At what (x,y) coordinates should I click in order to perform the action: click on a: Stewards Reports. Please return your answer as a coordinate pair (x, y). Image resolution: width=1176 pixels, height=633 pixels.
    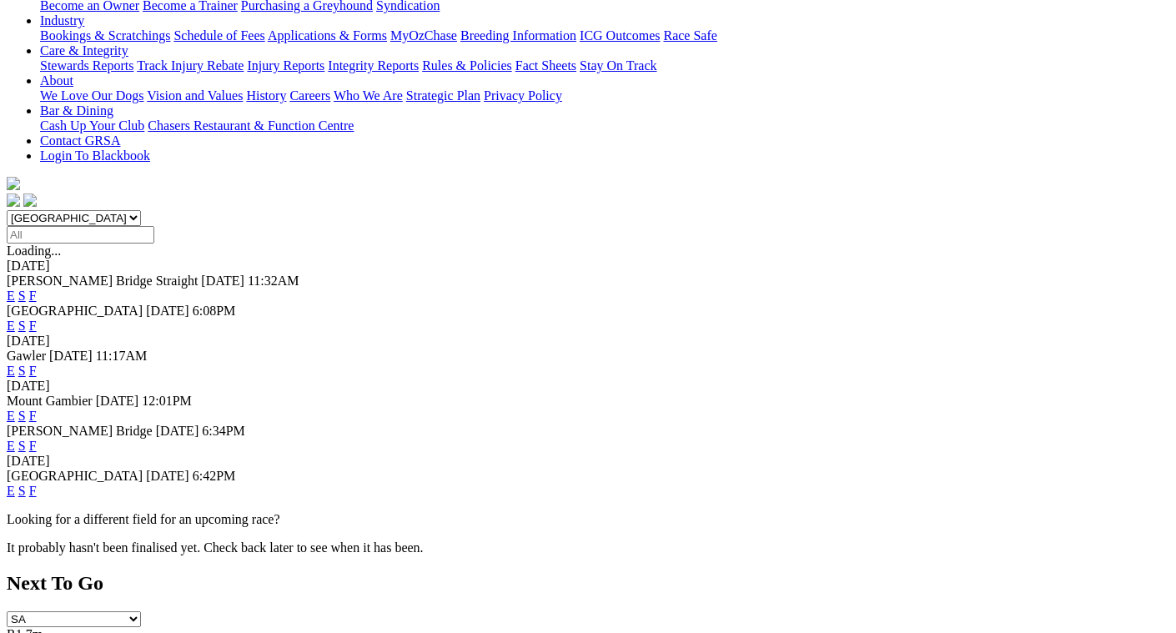
    Looking at the image, I should click on (87, 65).